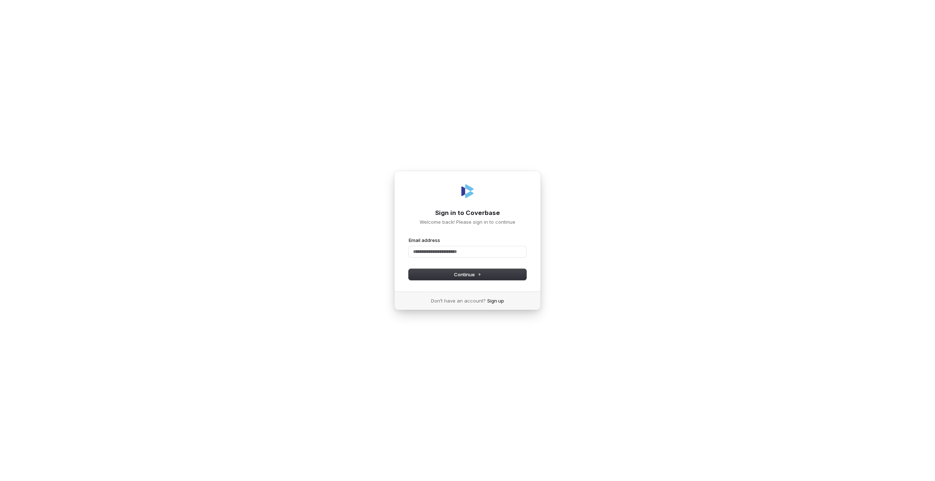 The height and width of the screenshot is (481, 935). What do you see at coordinates (468, 275) in the screenshot?
I see `span: Continue` at bounding box center [468, 275].